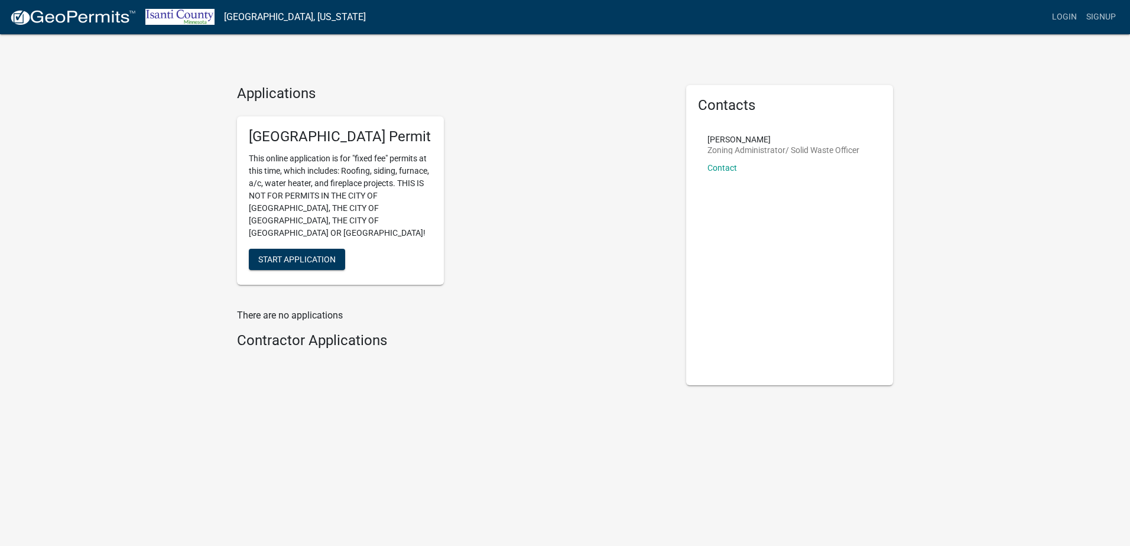 Image resolution: width=1130 pixels, height=546 pixels. I want to click on p: This online application is for "fixed fee" permits at this time, which includes: Roofing, siding,..., so click(340, 196).